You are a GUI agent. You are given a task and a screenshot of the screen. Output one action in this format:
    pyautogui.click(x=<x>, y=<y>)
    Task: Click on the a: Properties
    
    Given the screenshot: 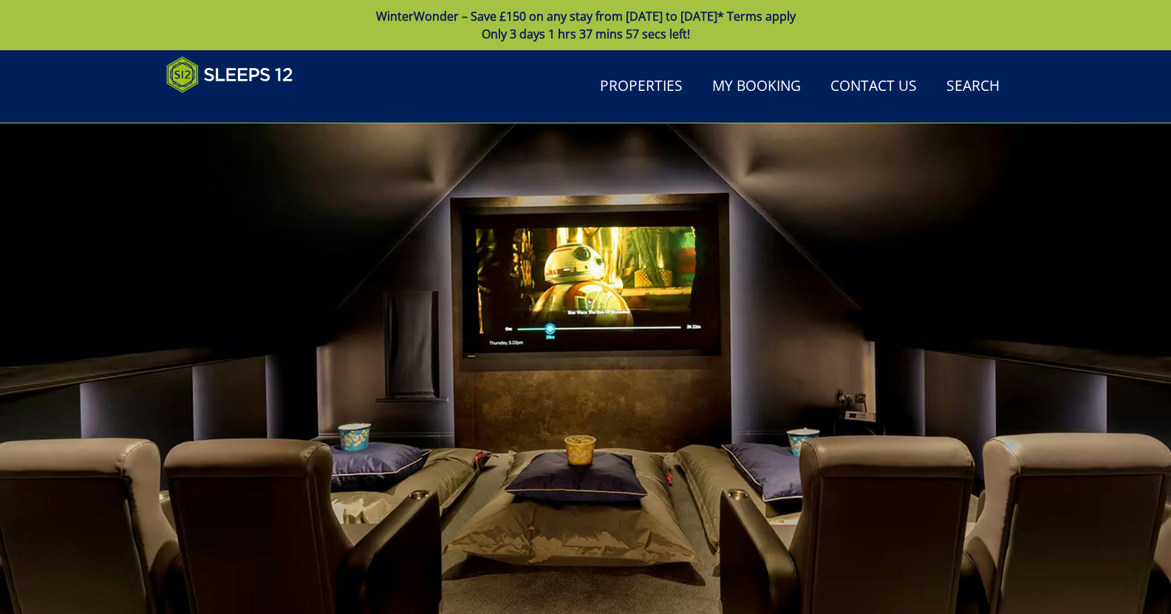 What is the action you would take?
    pyautogui.click(x=641, y=86)
    